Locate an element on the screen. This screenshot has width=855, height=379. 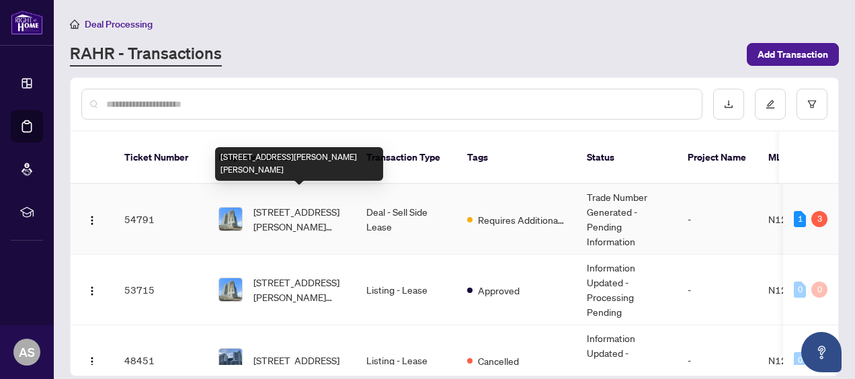
div: 1 is located at coordinates (800, 219).